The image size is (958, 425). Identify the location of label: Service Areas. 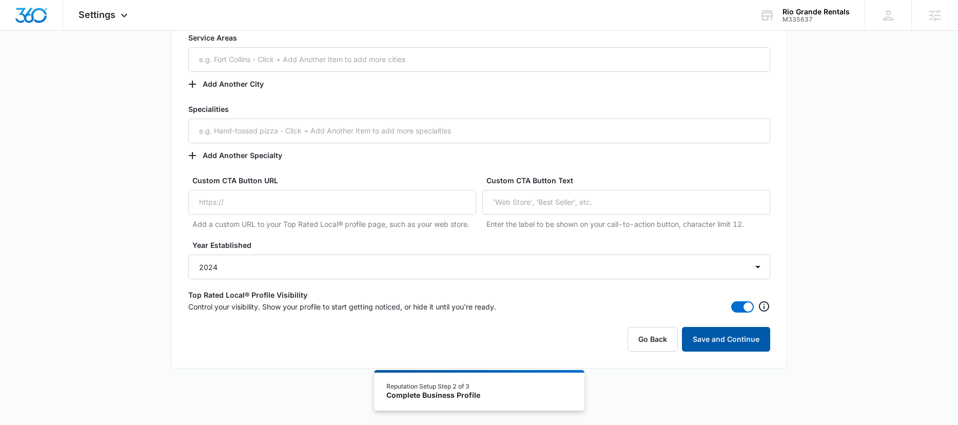
(479, 40).